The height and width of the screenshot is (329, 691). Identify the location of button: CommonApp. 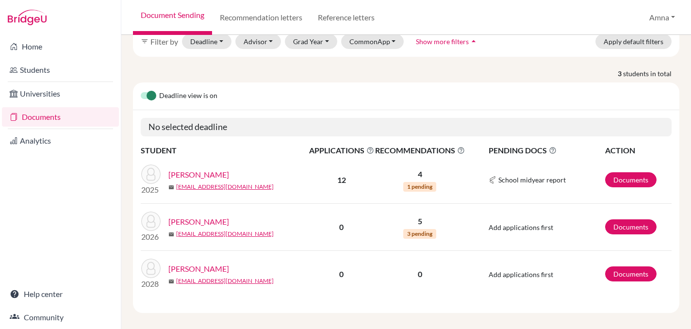
(373, 41).